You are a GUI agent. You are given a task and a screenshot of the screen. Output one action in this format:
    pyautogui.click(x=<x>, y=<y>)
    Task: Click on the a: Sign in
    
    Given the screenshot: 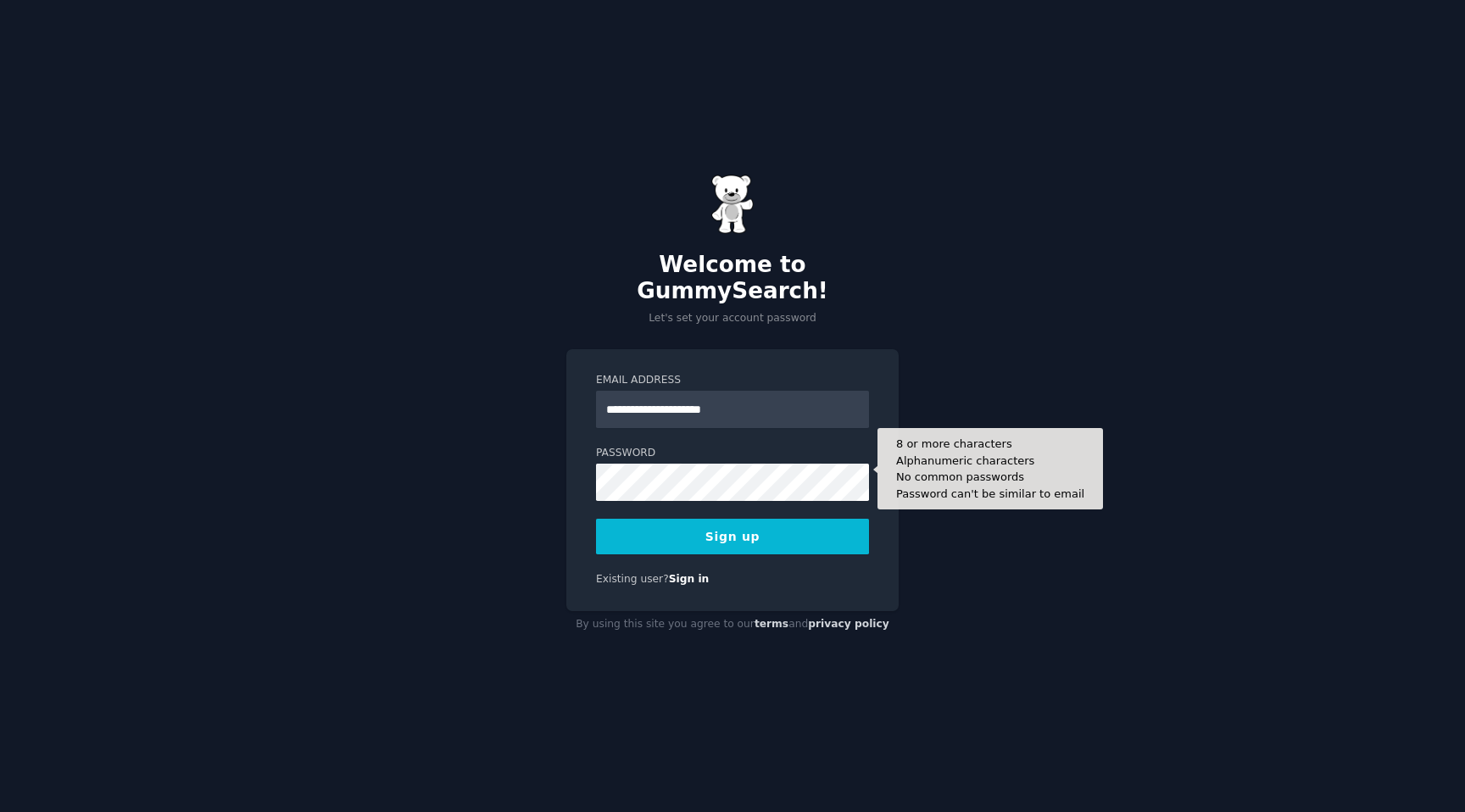 What is the action you would take?
    pyautogui.click(x=689, y=578)
    